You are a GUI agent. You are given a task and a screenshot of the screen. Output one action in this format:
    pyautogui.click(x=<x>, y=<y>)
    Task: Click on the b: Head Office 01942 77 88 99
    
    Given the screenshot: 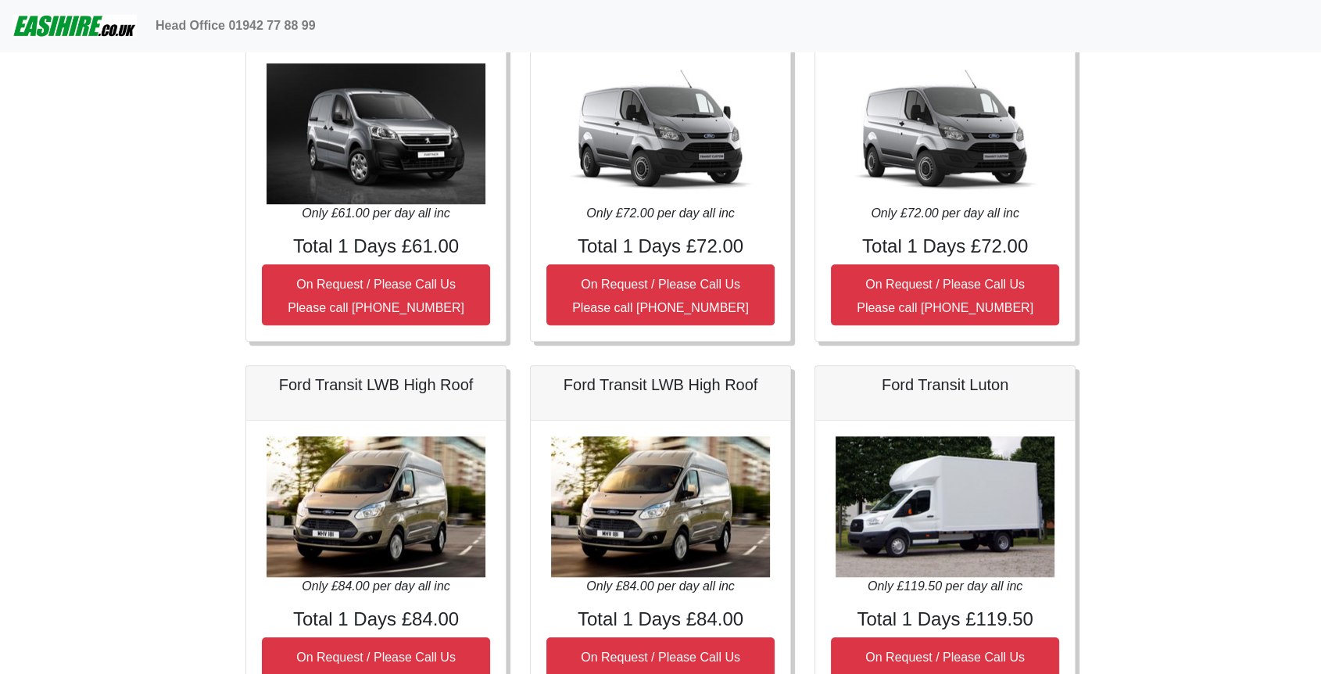 What is the action you would take?
    pyautogui.click(x=235, y=25)
    